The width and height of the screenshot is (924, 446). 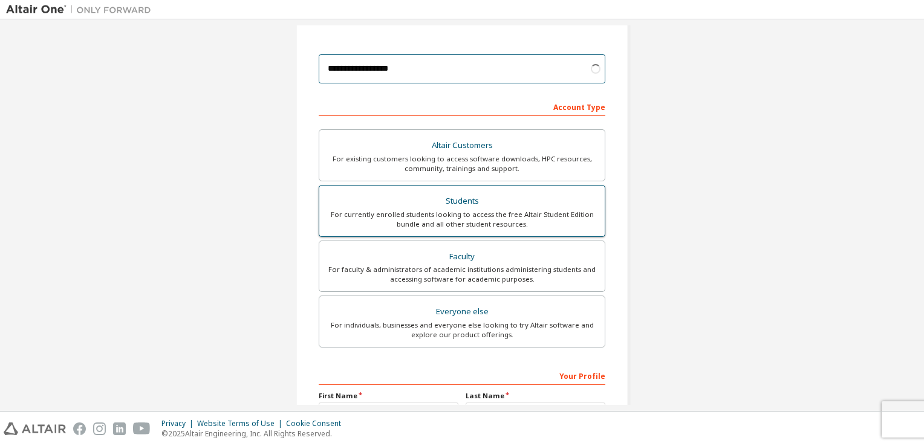 What do you see at coordinates (34, 429) in the screenshot?
I see `img: altair_logo.svg` at bounding box center [34, 429].